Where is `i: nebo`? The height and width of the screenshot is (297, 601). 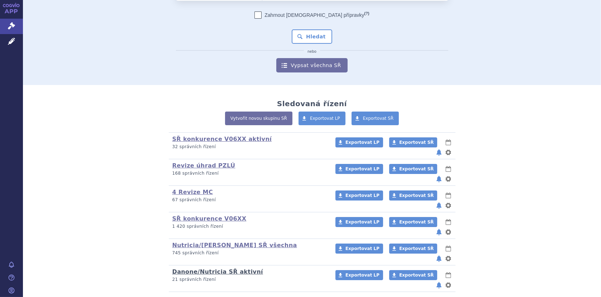 i: nebo is located at coordinates (312, 52).